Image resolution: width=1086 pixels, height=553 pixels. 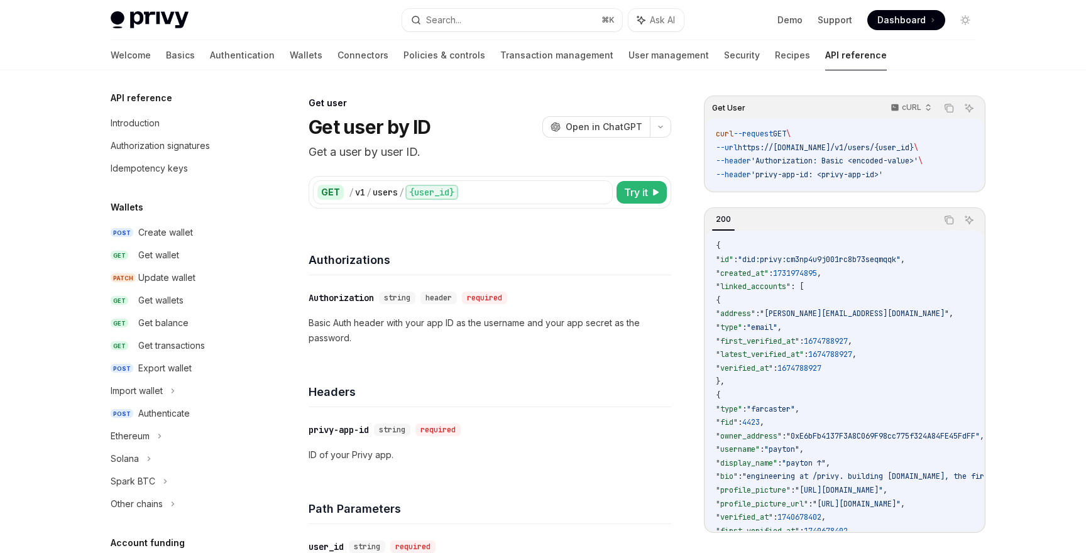 What do you see at coordinates (306, 55) in the screenshot?
I see `a: Wallets` at bounding box center [306, 55].